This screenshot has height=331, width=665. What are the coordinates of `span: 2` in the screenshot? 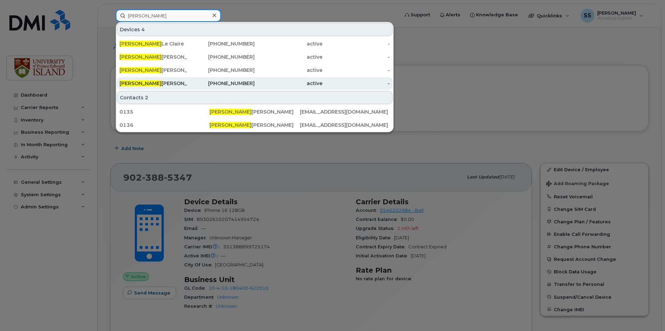 It's located at (147, 98).